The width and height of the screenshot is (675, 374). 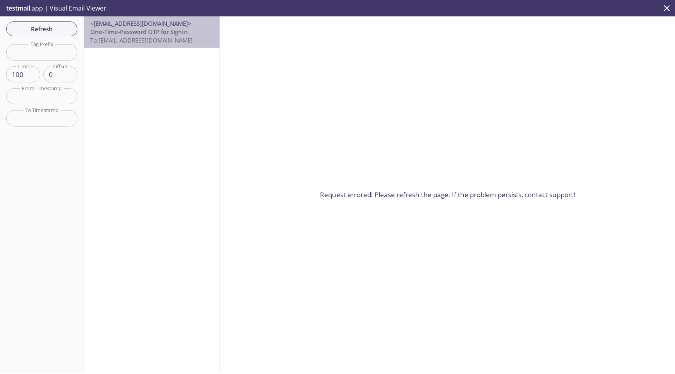 What do you see at coordinates (18, 8) in the screenshot?
I see `span: testmail` at bounding box center [18, 8].